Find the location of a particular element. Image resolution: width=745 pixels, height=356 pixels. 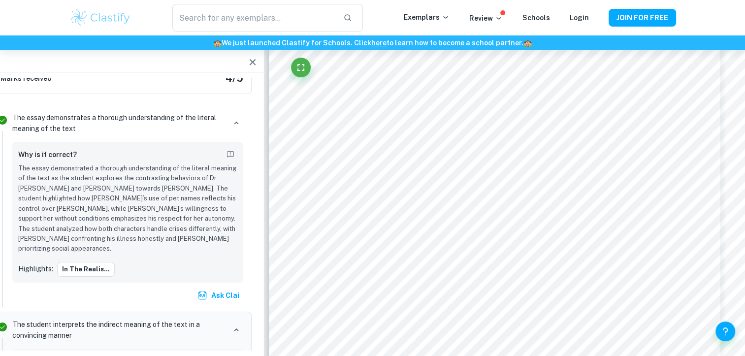

p: Exemplars is located at coordinates (427, 17).